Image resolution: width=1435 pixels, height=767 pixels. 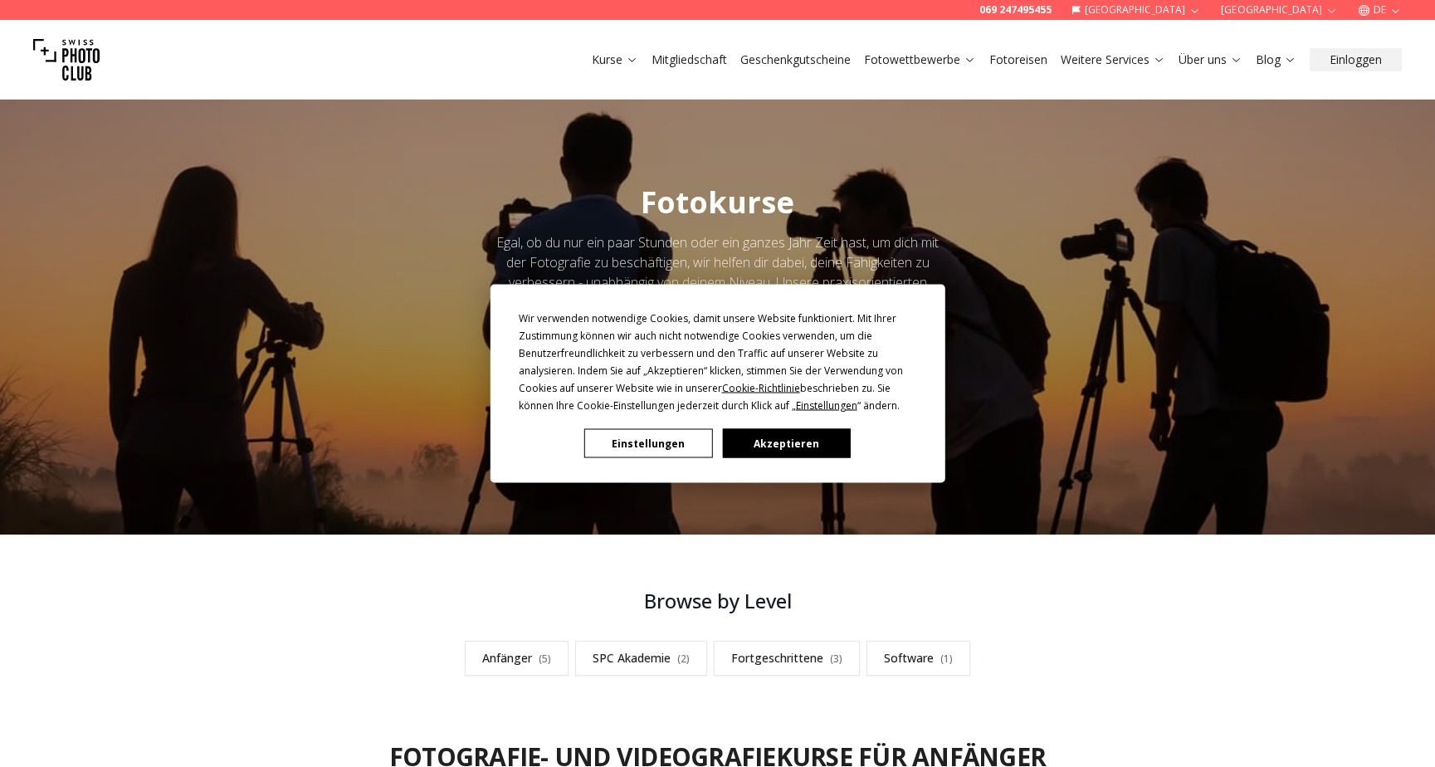 I want to click on div: Cookie Consent Prompt, so click(x=717, y=383).